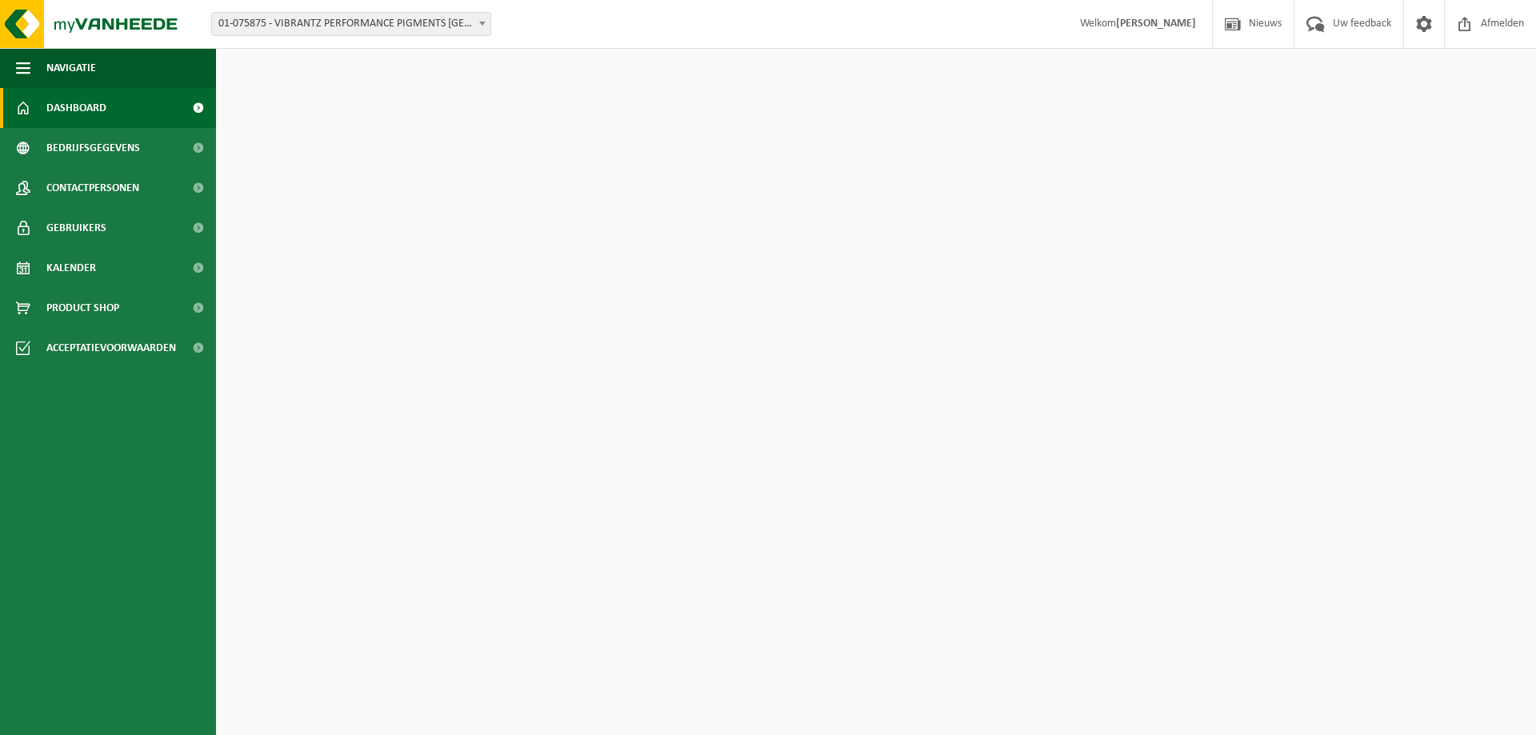 The height and width of the screenshot is (735, 1536). I want to click on span: Gebruikers, so click(76, 228).